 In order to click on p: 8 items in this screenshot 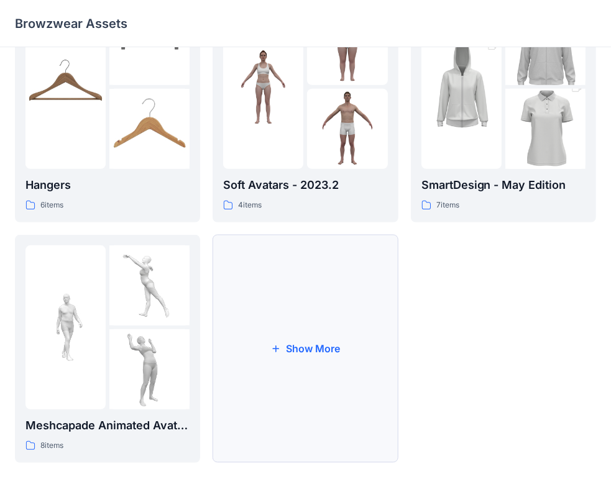, I will do `click(52, 445)`.